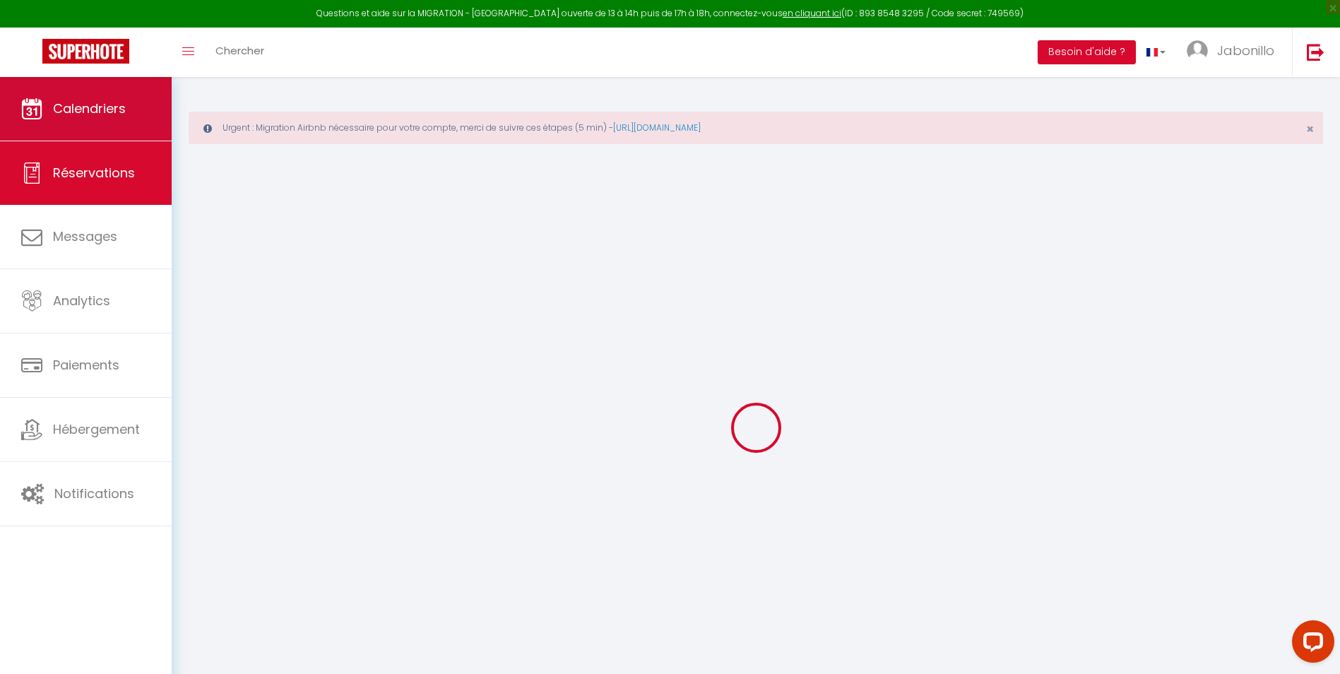 This screenshot has height=674, width=1340. What do you see at coordinates (756, 128) in the screenshot?
I see `div: Urgent : Migration Airbnb nécessaire pour votre compte, merci de suivre ces étapes (5 min) -` at bounding box center [756, 128].